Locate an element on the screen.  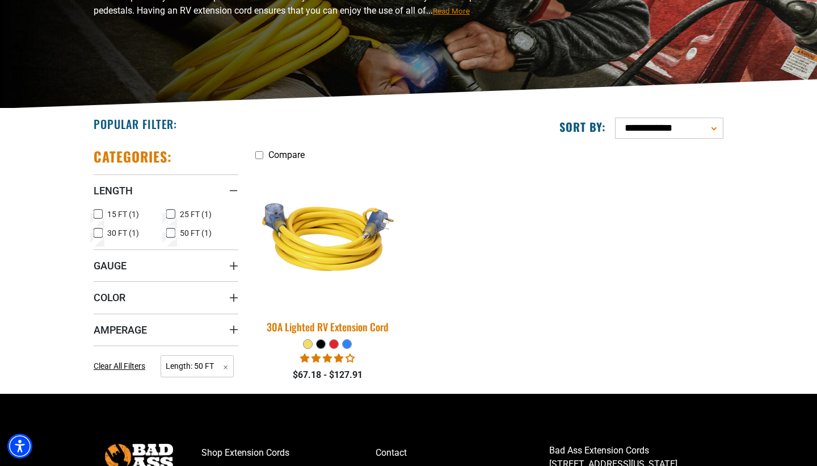
span: 25 FT (1) is located at coordinates (196, 214).